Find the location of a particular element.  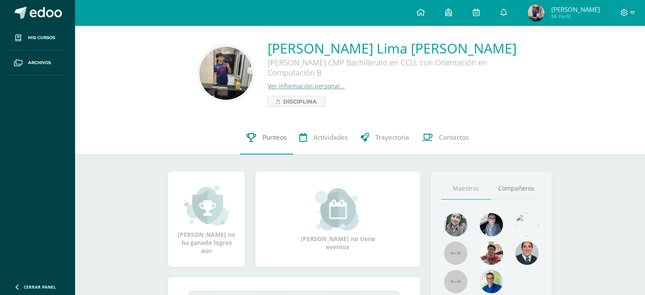

span: Cerrar panel is located at coordinates (40, 287).